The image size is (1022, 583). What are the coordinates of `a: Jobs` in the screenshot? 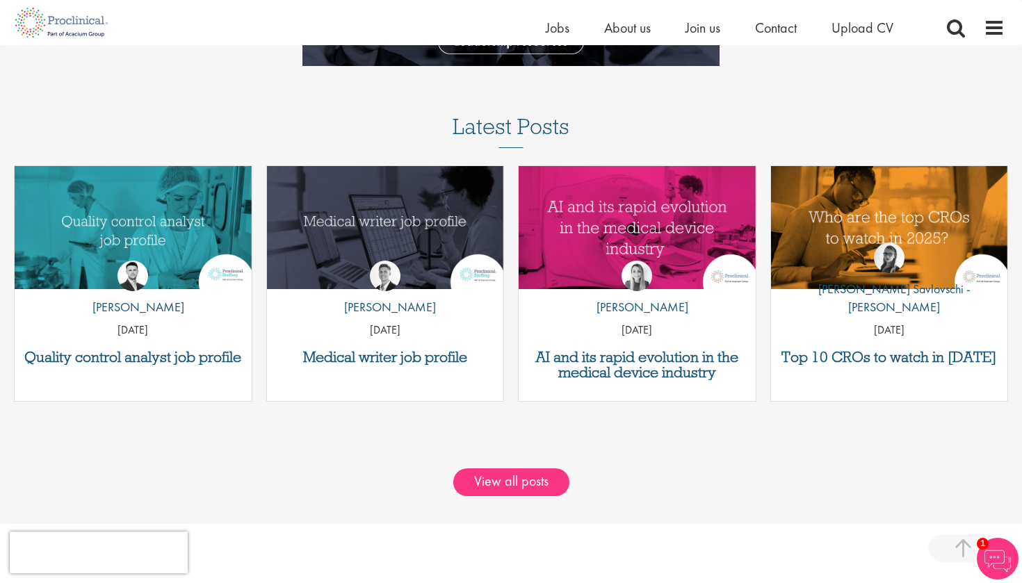 It's located at (558, 28).